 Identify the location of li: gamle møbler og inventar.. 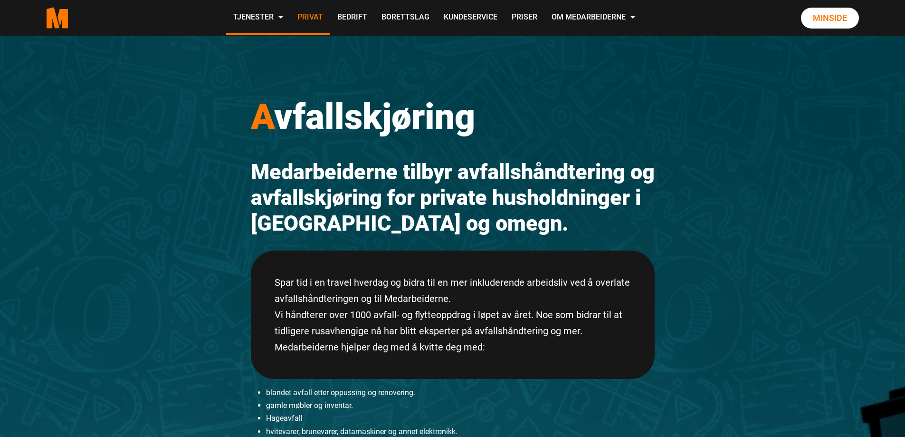
(461, 405).